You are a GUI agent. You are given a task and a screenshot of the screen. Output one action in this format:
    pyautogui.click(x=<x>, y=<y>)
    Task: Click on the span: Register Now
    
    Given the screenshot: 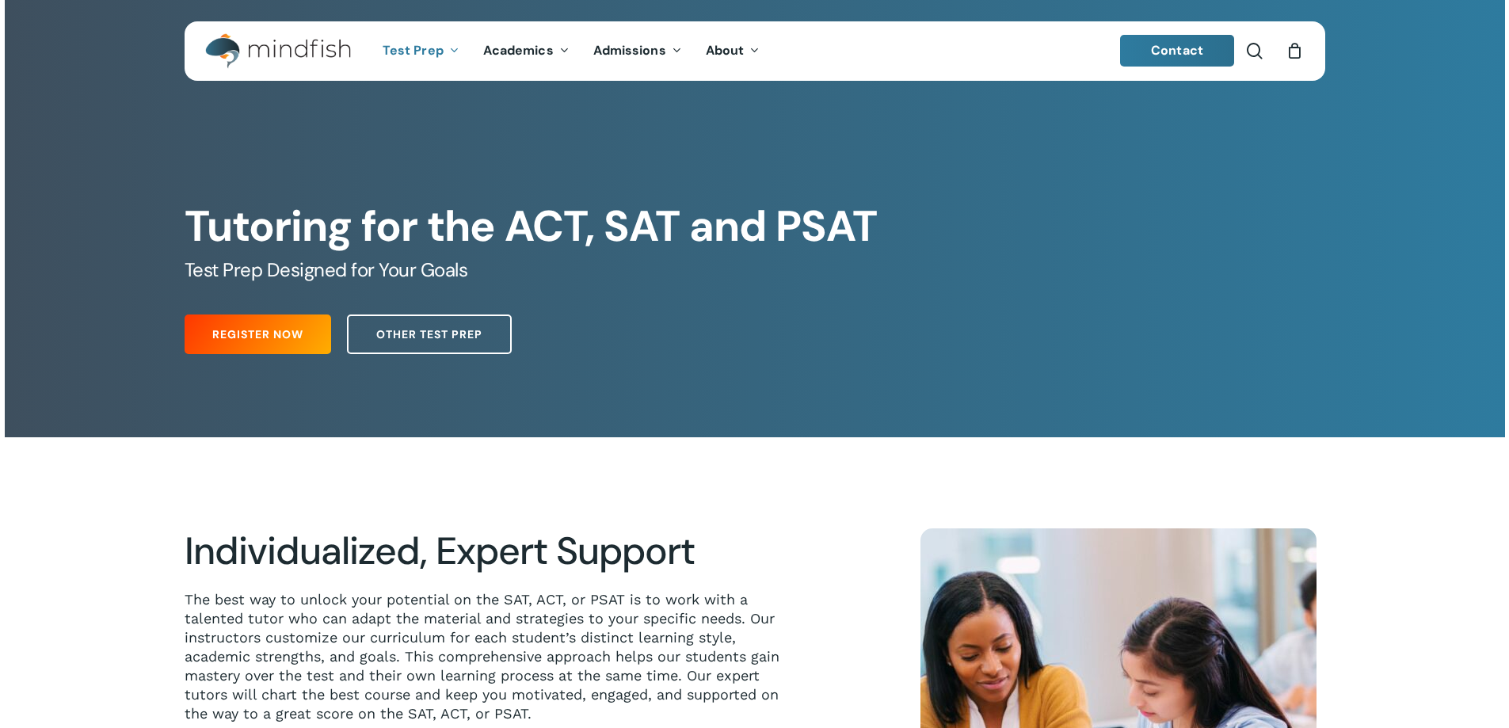 What is the action you would take?
    pyautogui.click(x=257, y=334)
    